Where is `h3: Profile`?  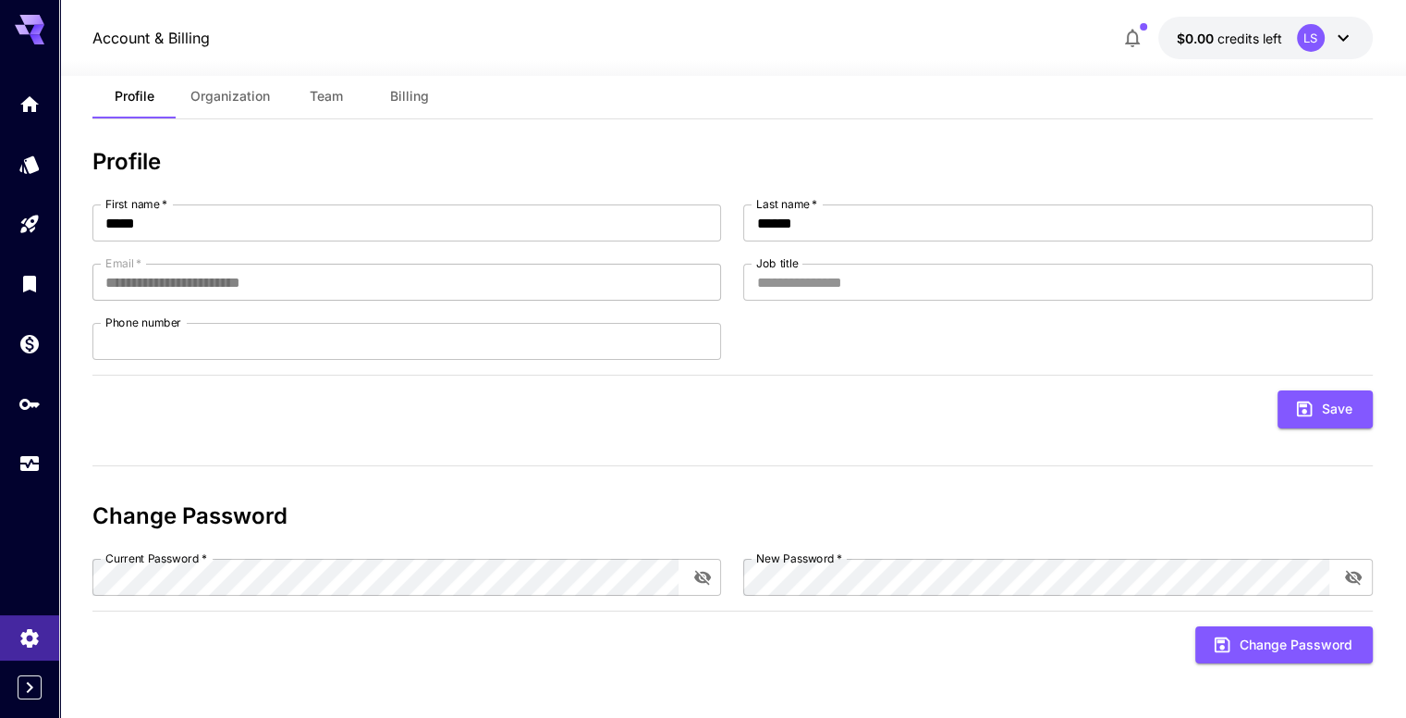
h3: Profile is located at coordinates (732, 162).